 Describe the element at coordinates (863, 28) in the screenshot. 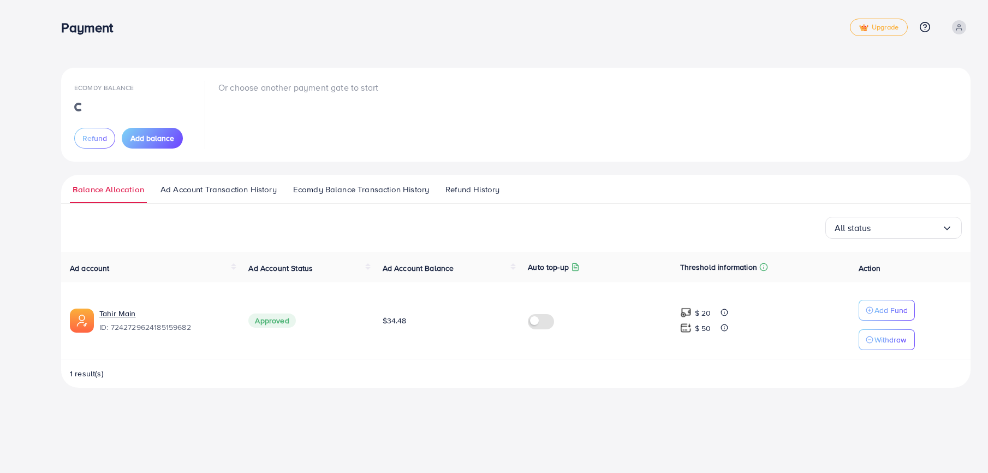

I see `img: tick` at that location.